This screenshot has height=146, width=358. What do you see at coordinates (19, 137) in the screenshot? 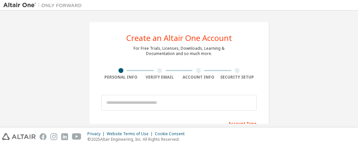
I see `img: altair_logo.svg` at bounding box center [19, 137].